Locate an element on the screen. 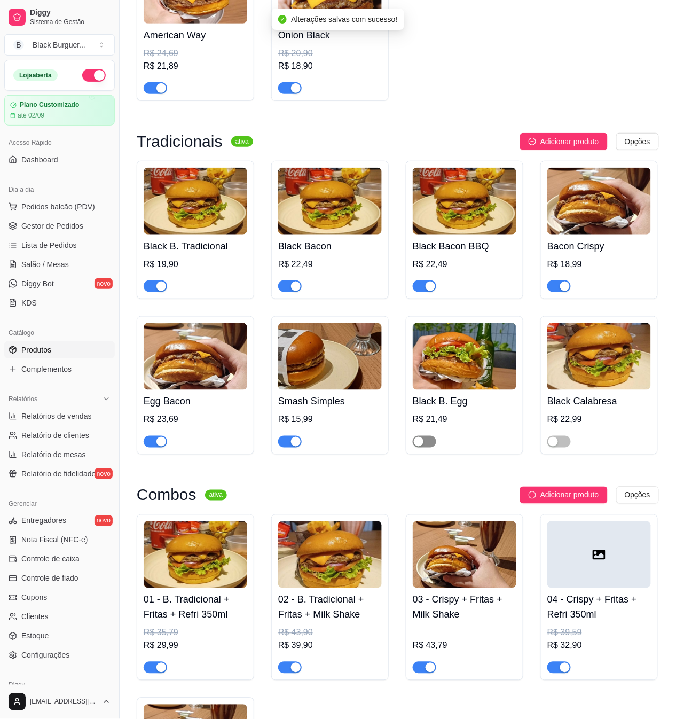 The width and height of the screenshot is (676, 719). span: KDS is located at coordinates (29, 303).